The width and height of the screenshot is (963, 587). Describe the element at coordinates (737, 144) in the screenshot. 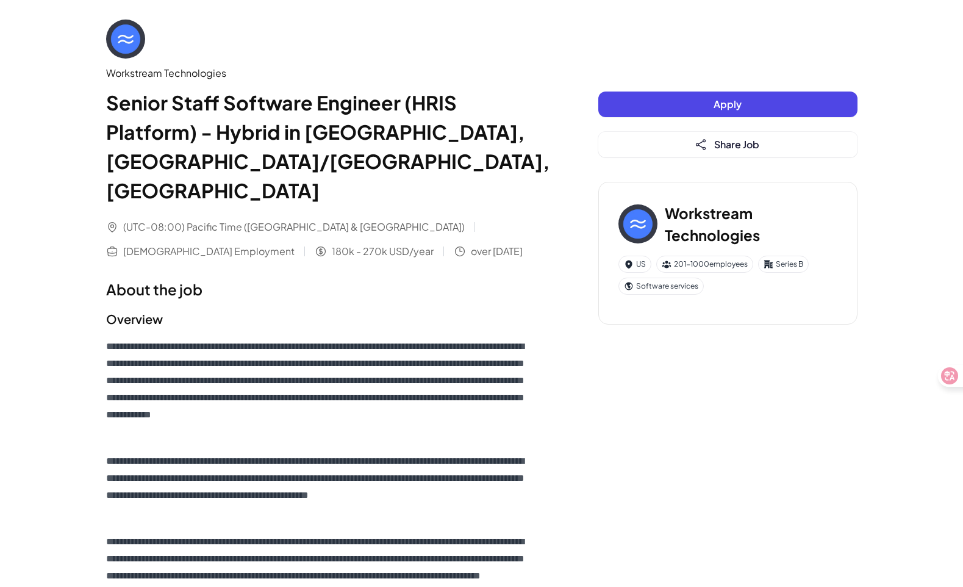

I see `span: Share Job` at that location.